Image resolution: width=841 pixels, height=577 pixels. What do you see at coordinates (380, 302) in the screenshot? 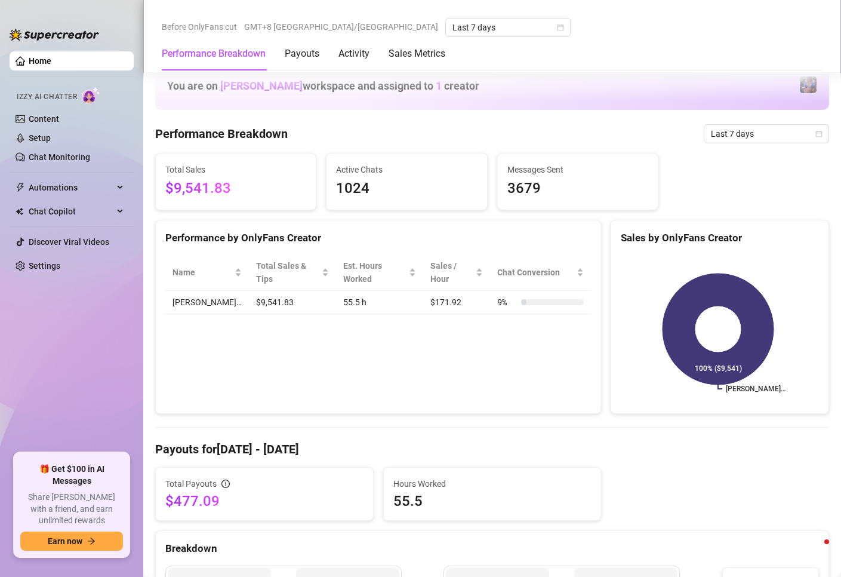
I see `td: 55.5 h` at bounding box center [380, 302].